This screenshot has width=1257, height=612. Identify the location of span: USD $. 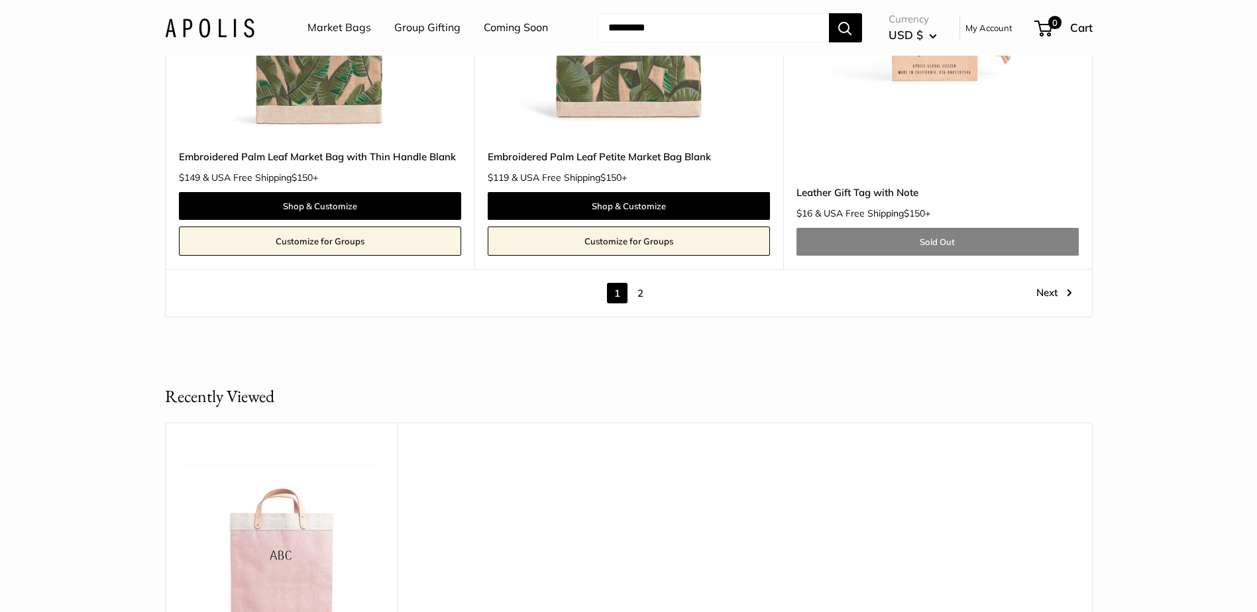
(906, 34).